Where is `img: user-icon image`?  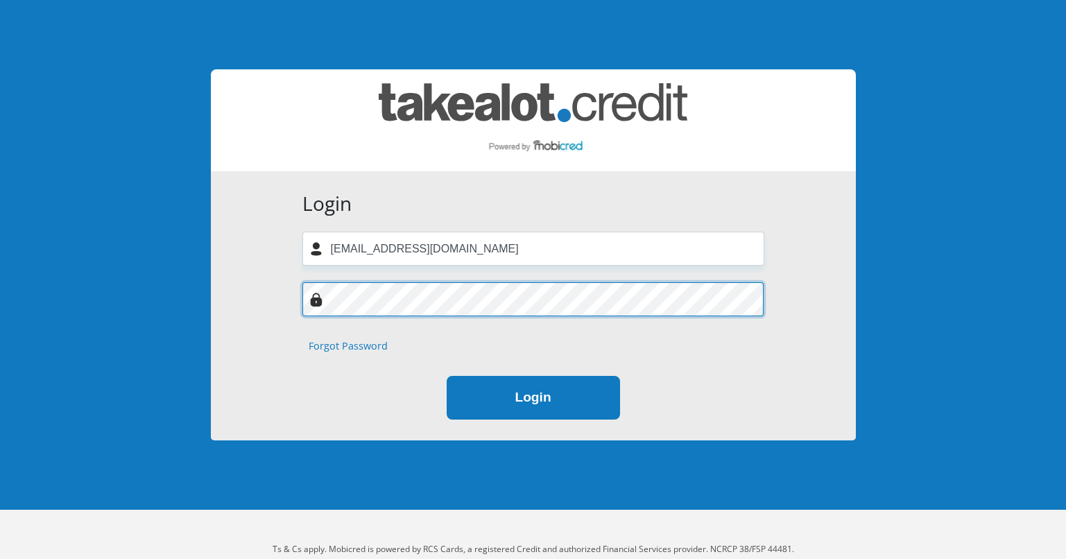 img: user-icon image is located at coordinates (316, 249).